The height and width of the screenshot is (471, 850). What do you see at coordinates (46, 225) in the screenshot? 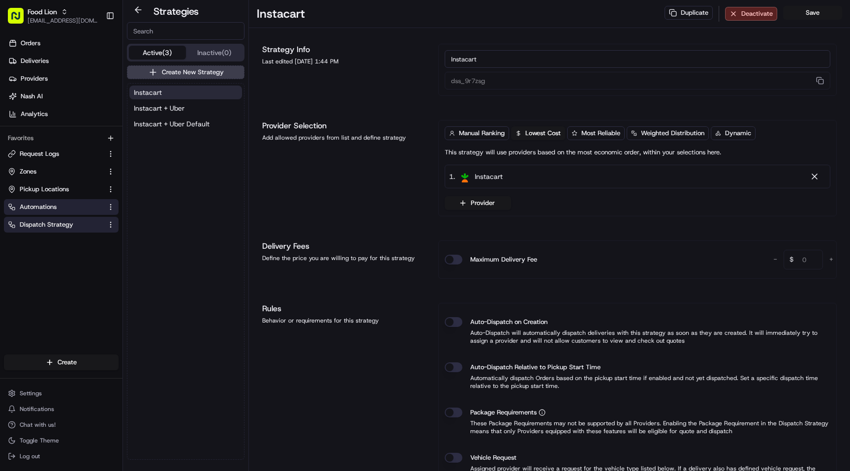
I see `span: Dispatch Strategy` at bounding box center [46, 225].